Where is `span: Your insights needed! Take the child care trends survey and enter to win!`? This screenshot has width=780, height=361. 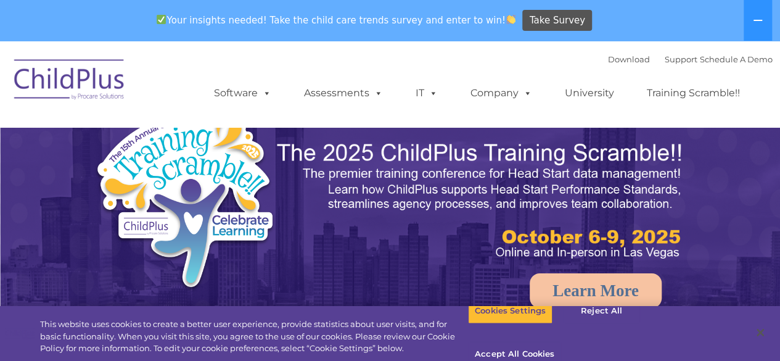 span: Your insights needed! Take the child care trends survey and enter to win! is located at coordinates (336, 20).